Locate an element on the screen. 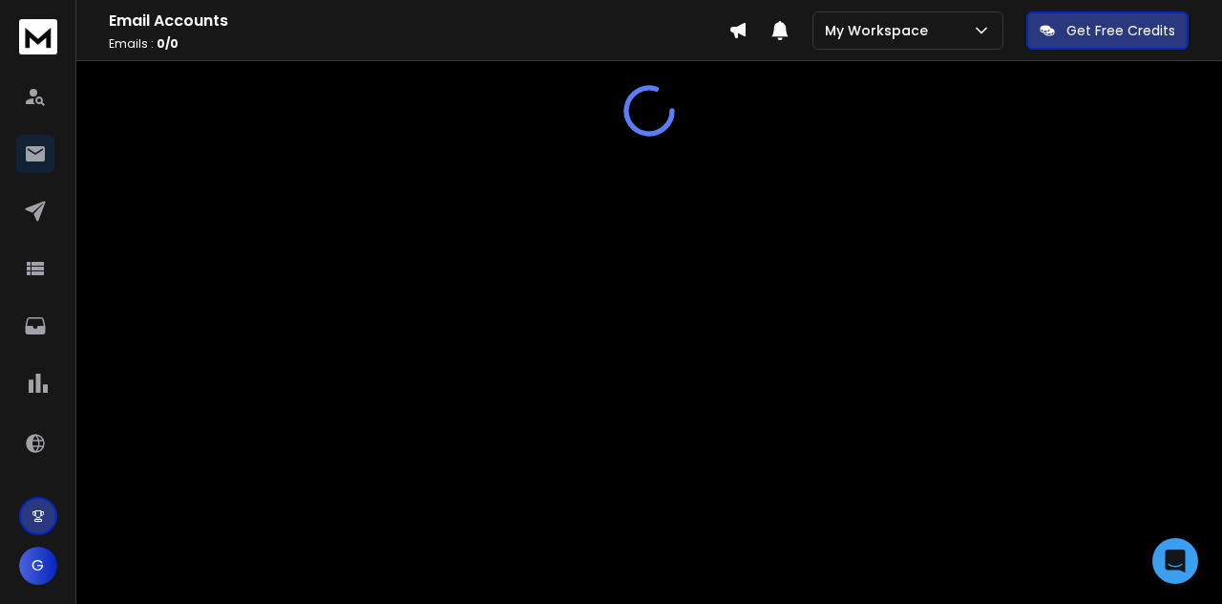 The image size is (1222, 604). h1: Email Accounts is located at coordinates (418, 21).